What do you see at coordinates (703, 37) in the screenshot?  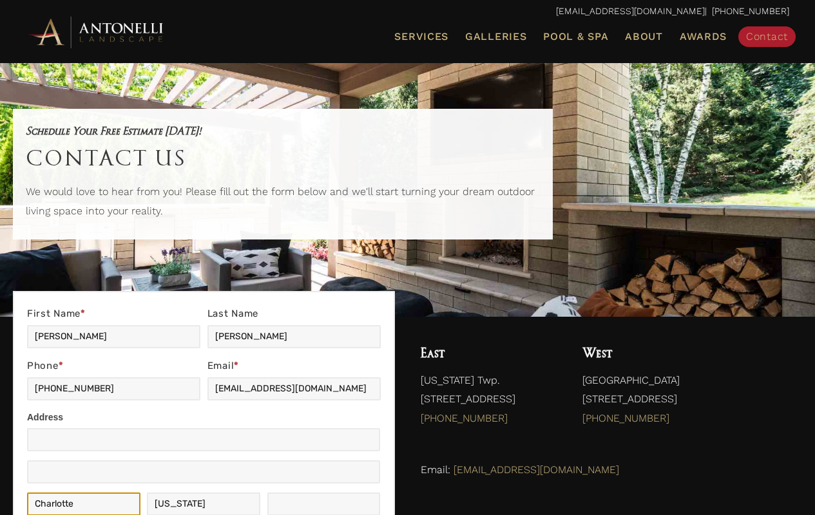 I see `a: Awards` at bounding box center [703, 37].